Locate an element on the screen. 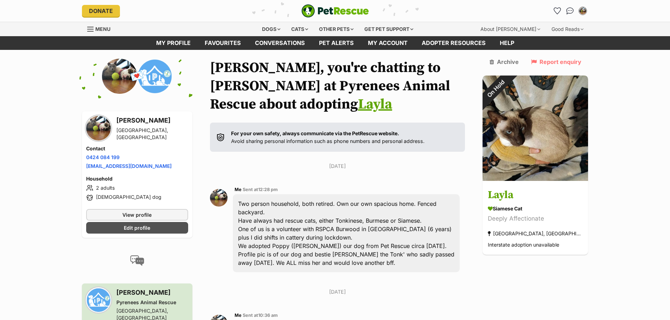 Image resolution: width=670 pixels, height=320 pixels. div: Cats is located at coordinates (300, 29).